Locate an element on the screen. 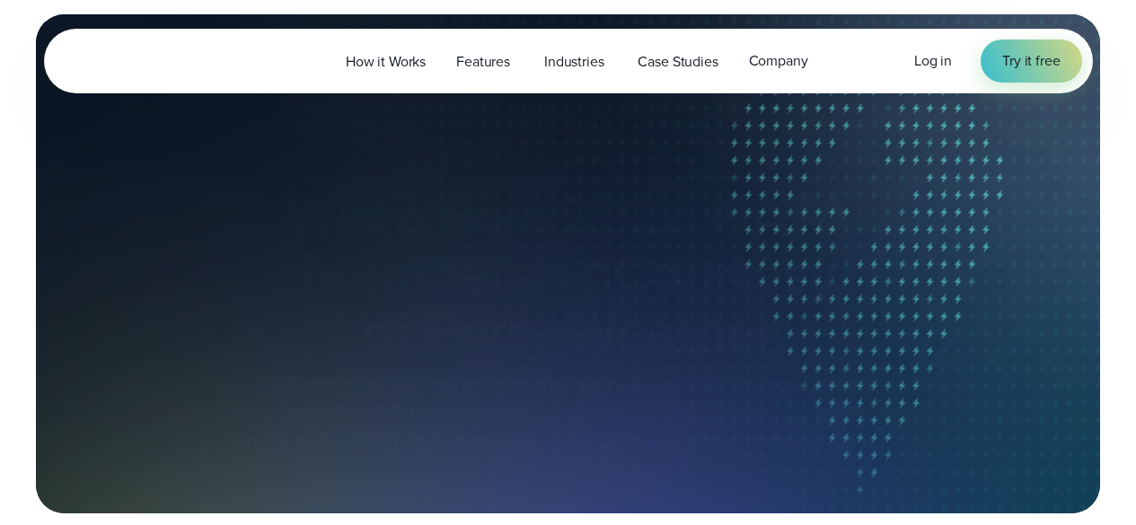 This screenshot has width=1136, height=525. a: Try it free is located at coordinates (1031, 61).